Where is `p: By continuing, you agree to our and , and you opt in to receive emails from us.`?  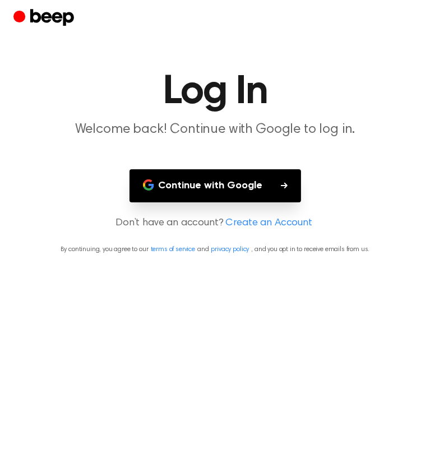 p: By continuing, you agree to our and , and you opt in to receive emails from us. is located at coordinates (215, 249).